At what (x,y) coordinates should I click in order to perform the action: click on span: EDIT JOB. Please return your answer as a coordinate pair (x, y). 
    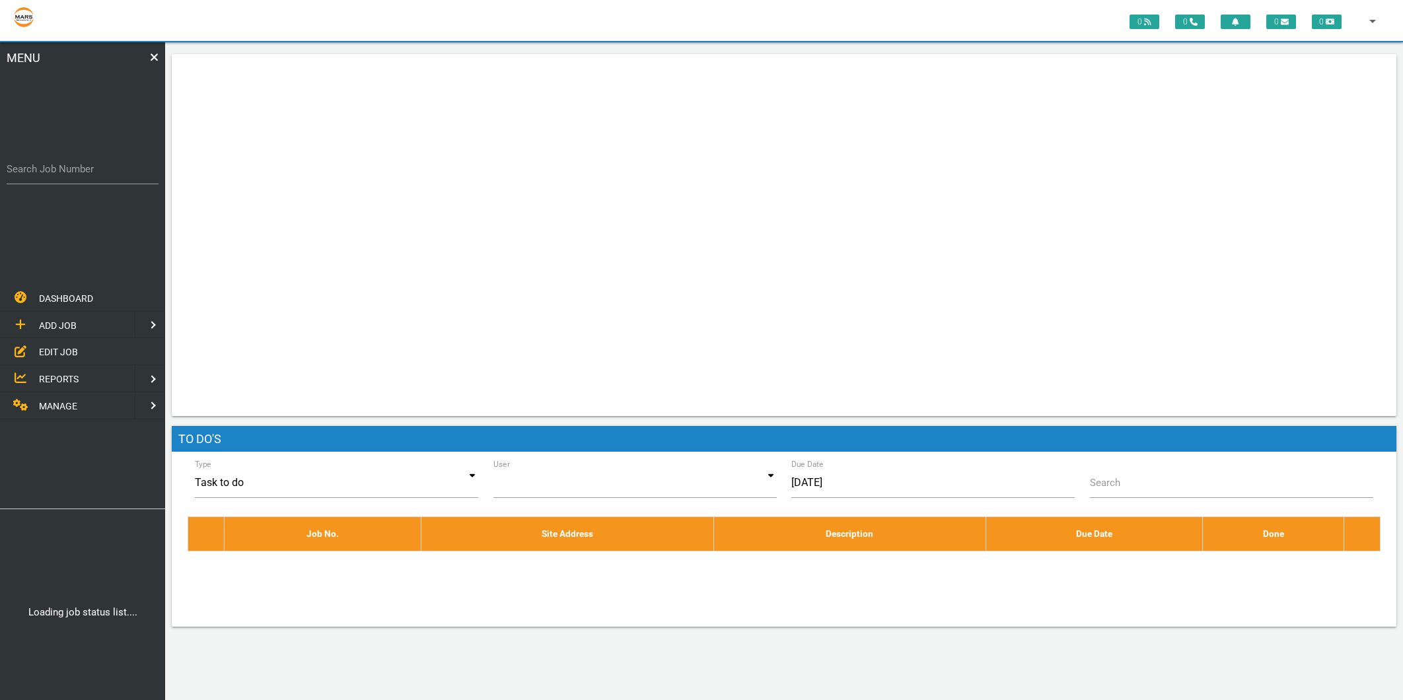
    Looking at the image, I should click on (58, 352).